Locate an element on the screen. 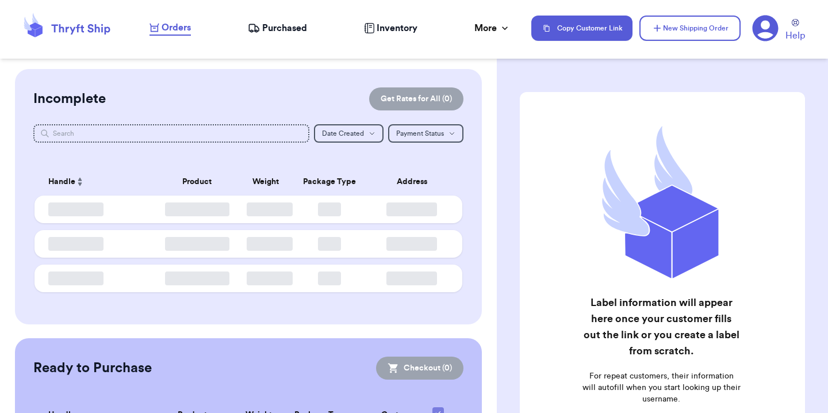 The image size is (828, 413). span: Date Created is located at coordinates (343, 133).